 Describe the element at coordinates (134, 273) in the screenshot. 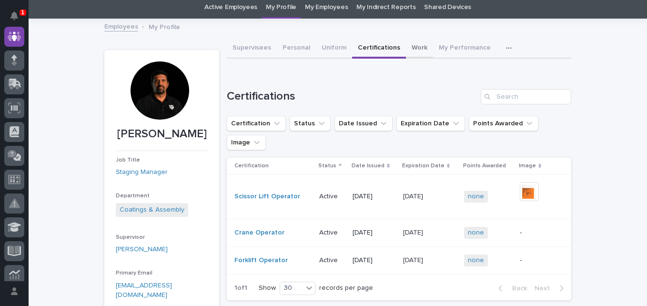

I see `span: Primary Email` at that location.